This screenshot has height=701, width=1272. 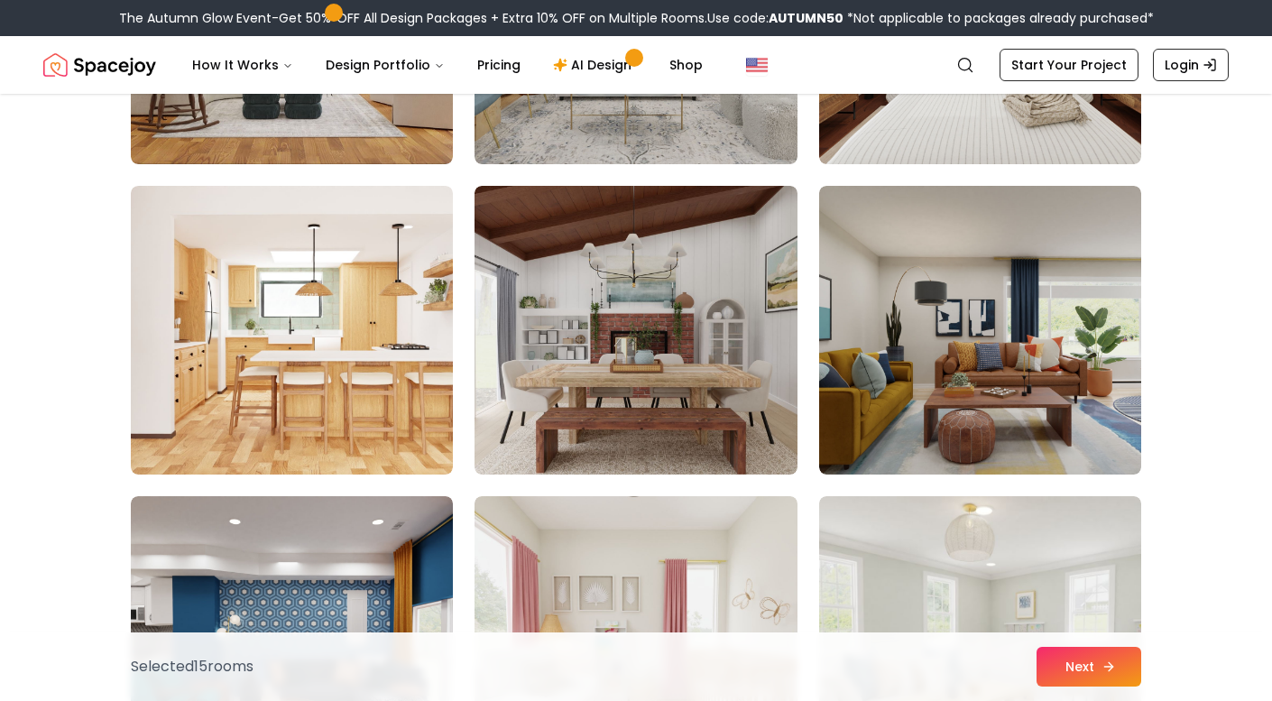 I want to click on button: Next, so click(x=1089, y=667).